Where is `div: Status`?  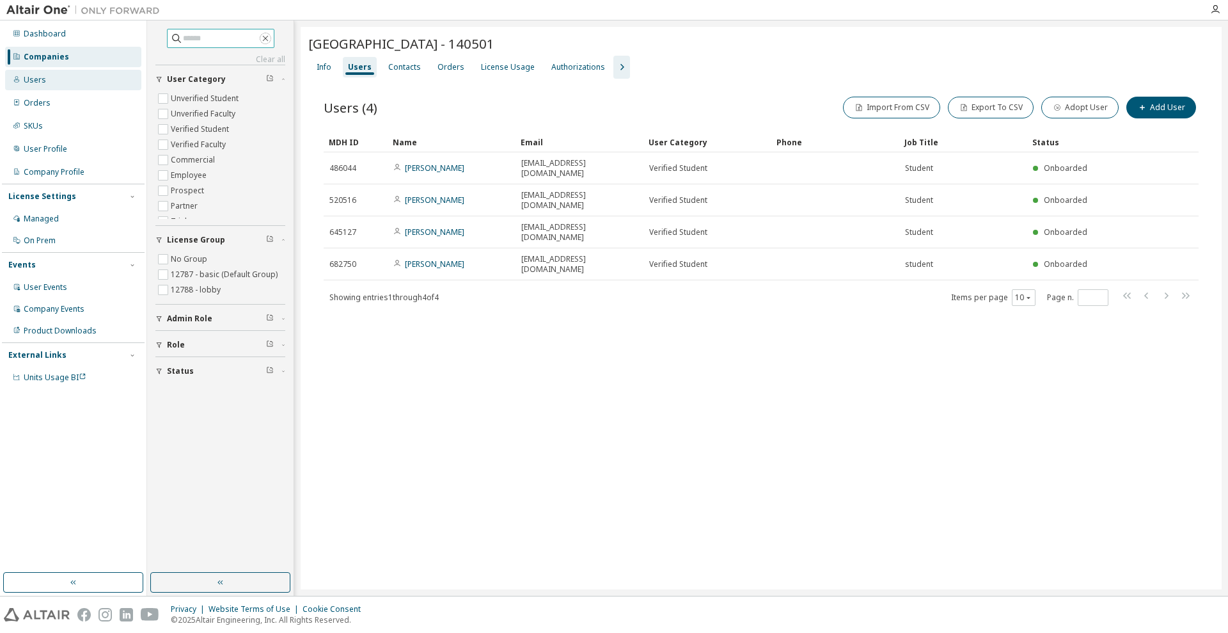
div: Status is located at coordinates (1077, 142).